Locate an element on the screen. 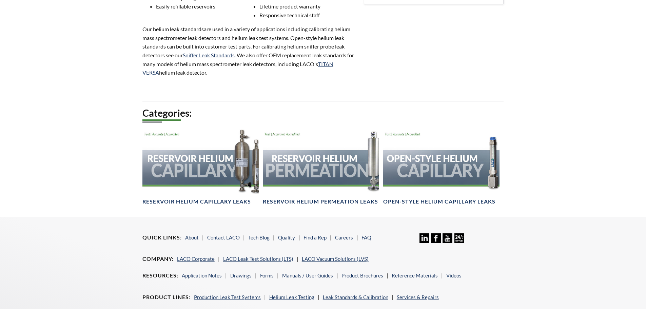 The height and width of the screenshot is (309, 646). li: Responsive technical staff is located at coordinates (308, 15).